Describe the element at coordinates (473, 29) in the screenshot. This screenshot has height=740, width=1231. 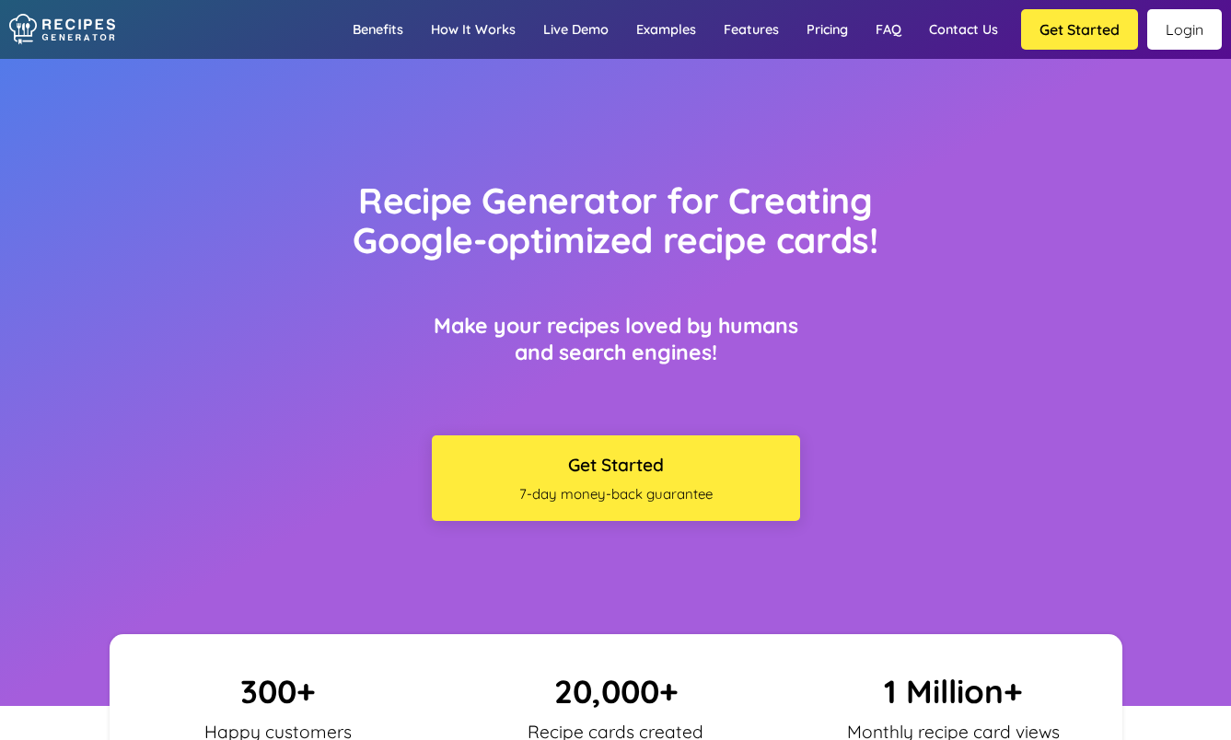
I see `a: How it works` at that location.